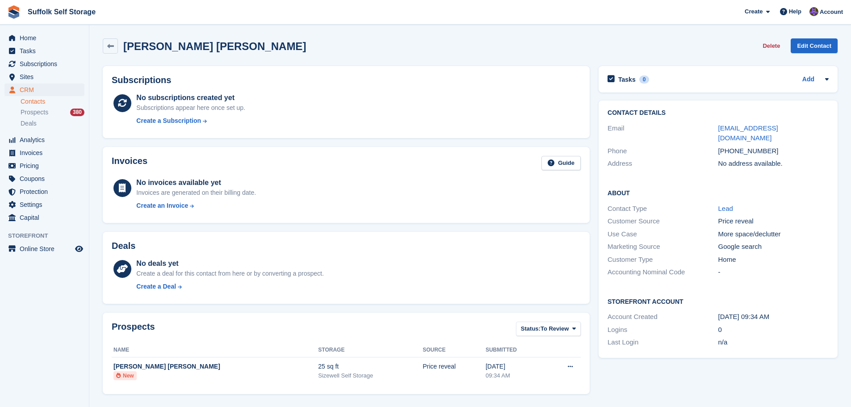 This screenshot has height=407, width=851. I want to click on a: Lead, so click(726, 208).